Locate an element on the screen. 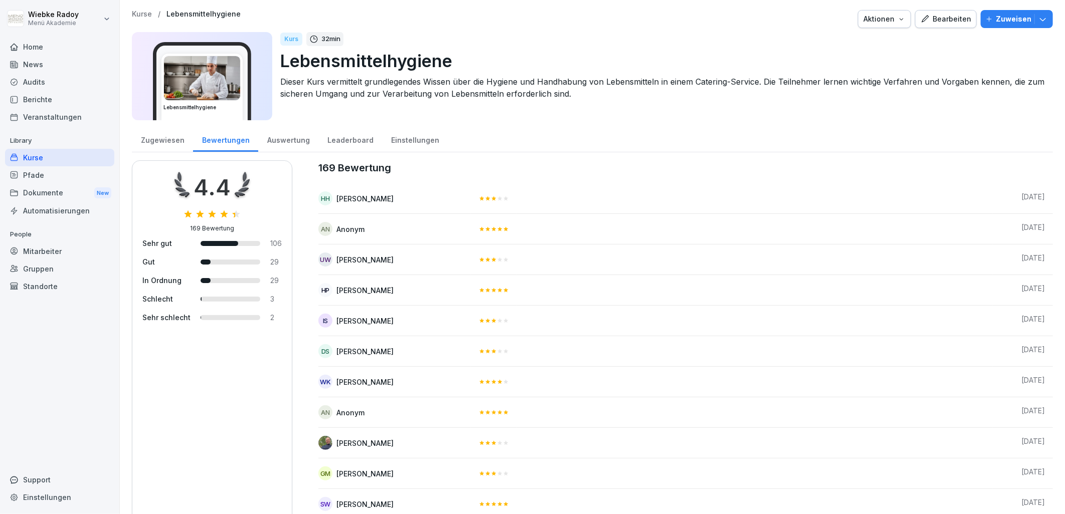  a: Gruppen is located at coordinates (60, 269).